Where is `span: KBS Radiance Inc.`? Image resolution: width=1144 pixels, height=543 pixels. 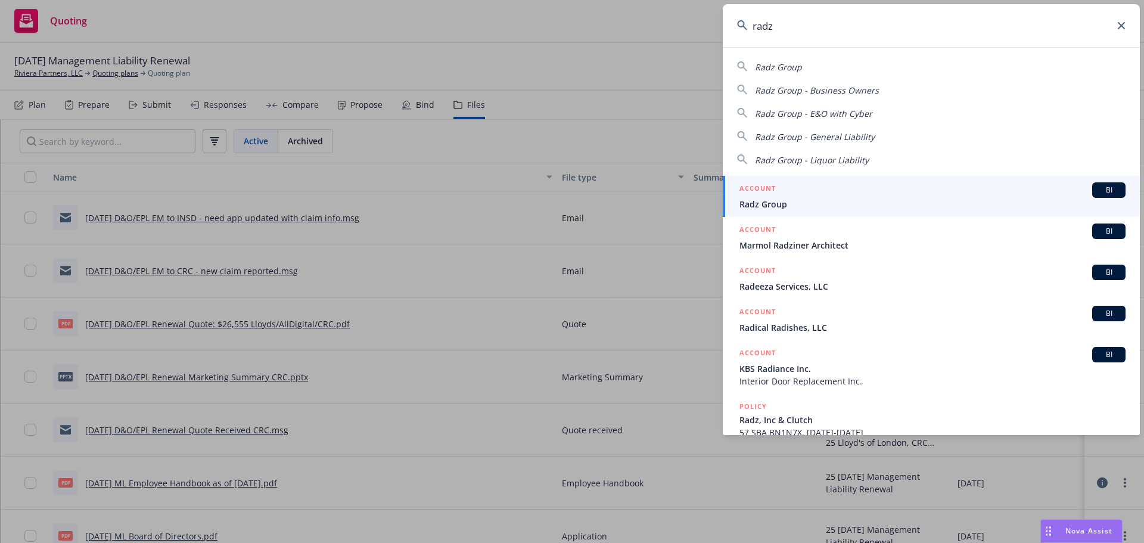
span: KBS Radiance Inc. is located at coordinates (932, 368).